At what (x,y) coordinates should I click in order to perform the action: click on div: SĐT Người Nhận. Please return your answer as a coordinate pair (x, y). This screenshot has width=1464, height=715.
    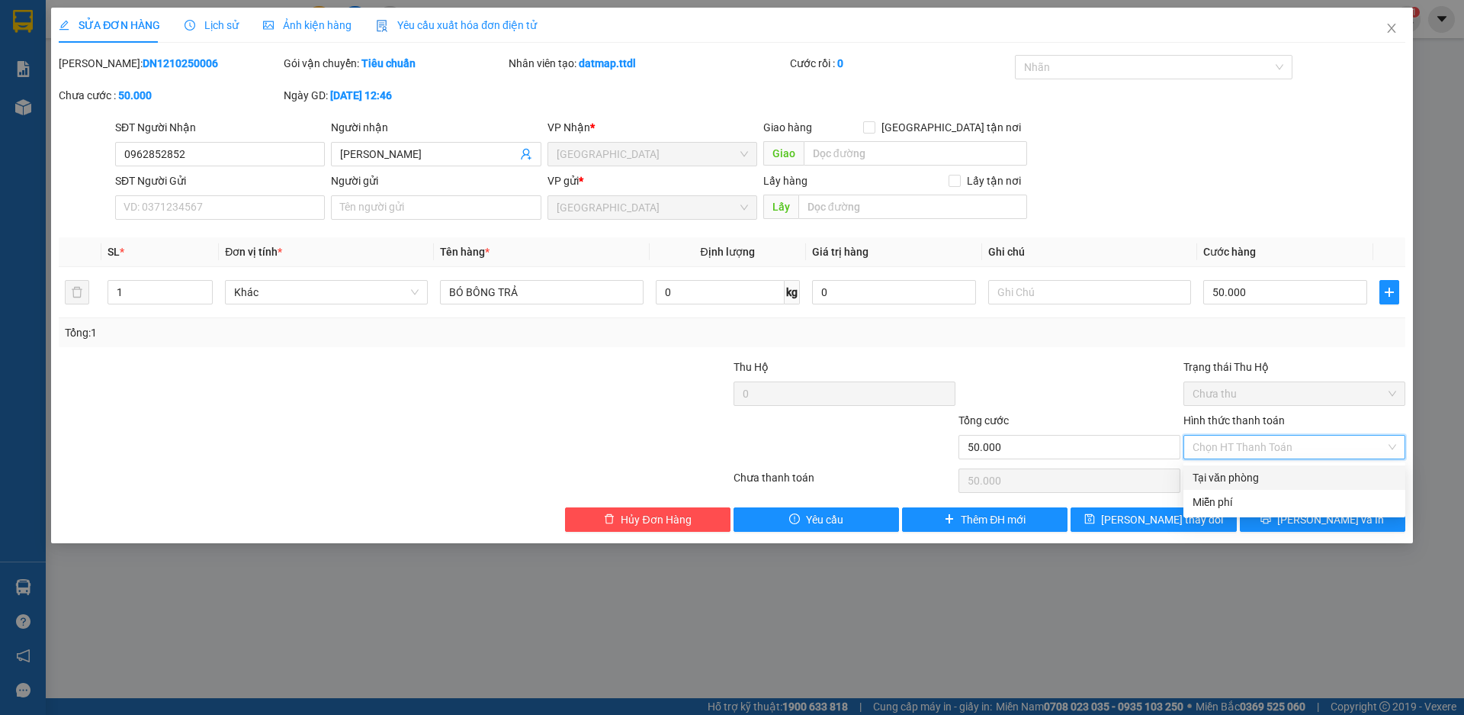
    Looking at the image, I should click on (220, 127).